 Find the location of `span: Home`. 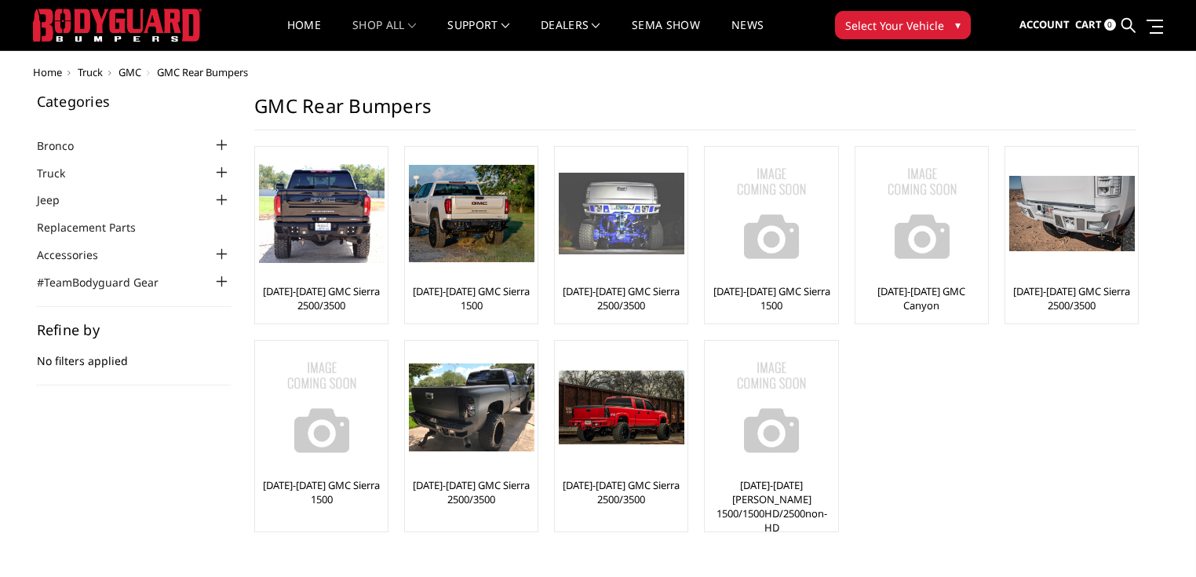

span: Home is located at coordinates (47, 72).